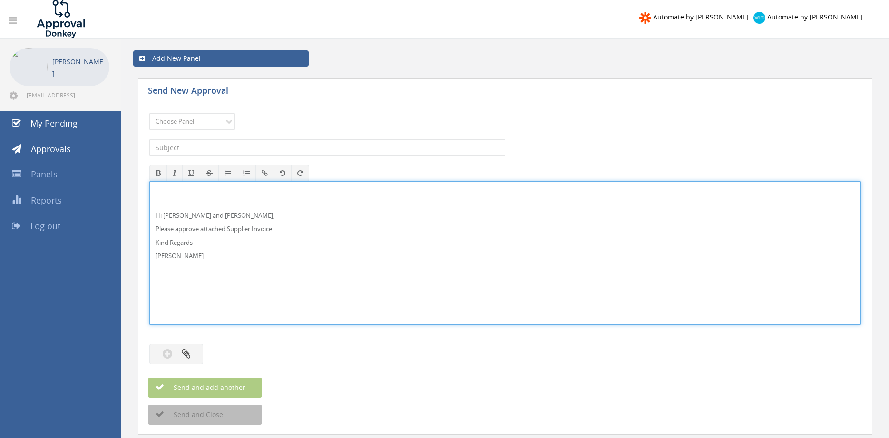 This screenshot has height=438, width=889. I want to click on span: Panels, so click(44, 174).